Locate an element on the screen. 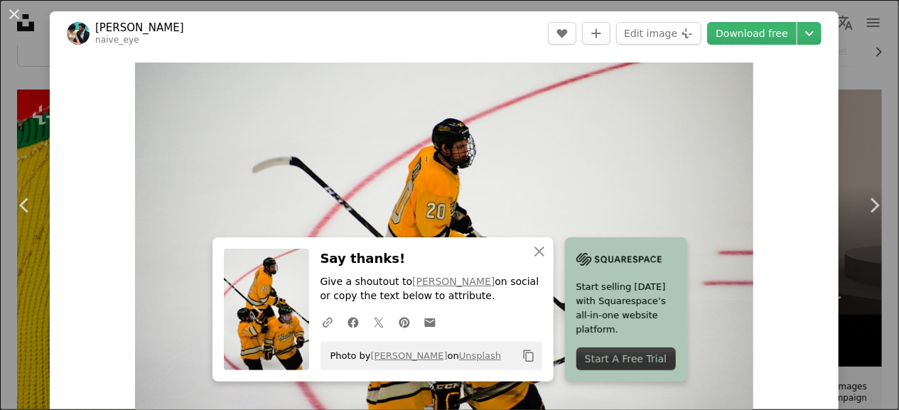  a: Share on Pinterest is located at coordinates (404, 322).